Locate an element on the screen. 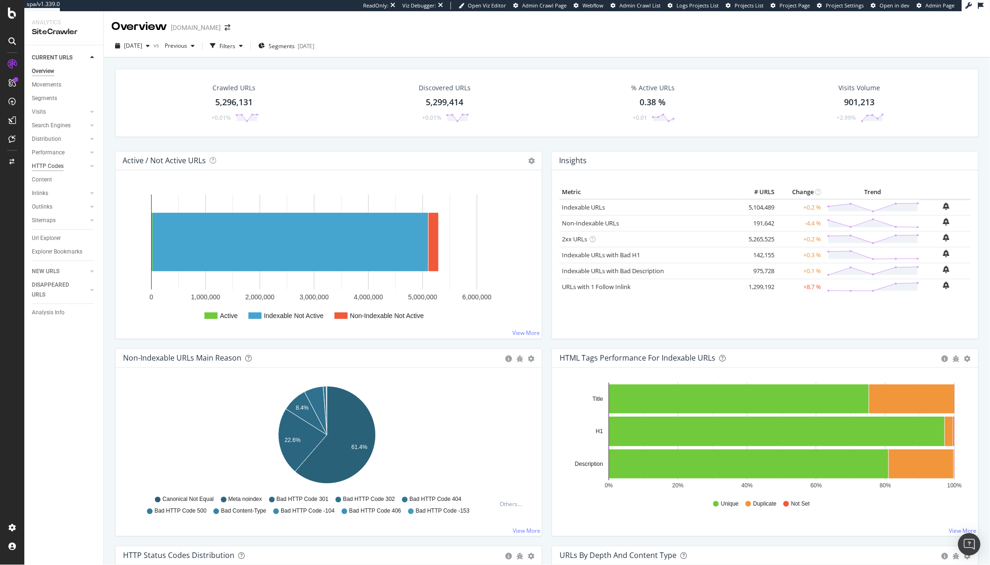  text: 8.4% is located at coordinates (302, 408).